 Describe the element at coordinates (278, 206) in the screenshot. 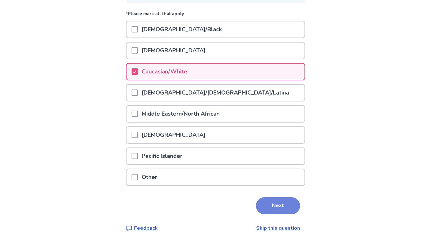

I see `button: Next` at that location.